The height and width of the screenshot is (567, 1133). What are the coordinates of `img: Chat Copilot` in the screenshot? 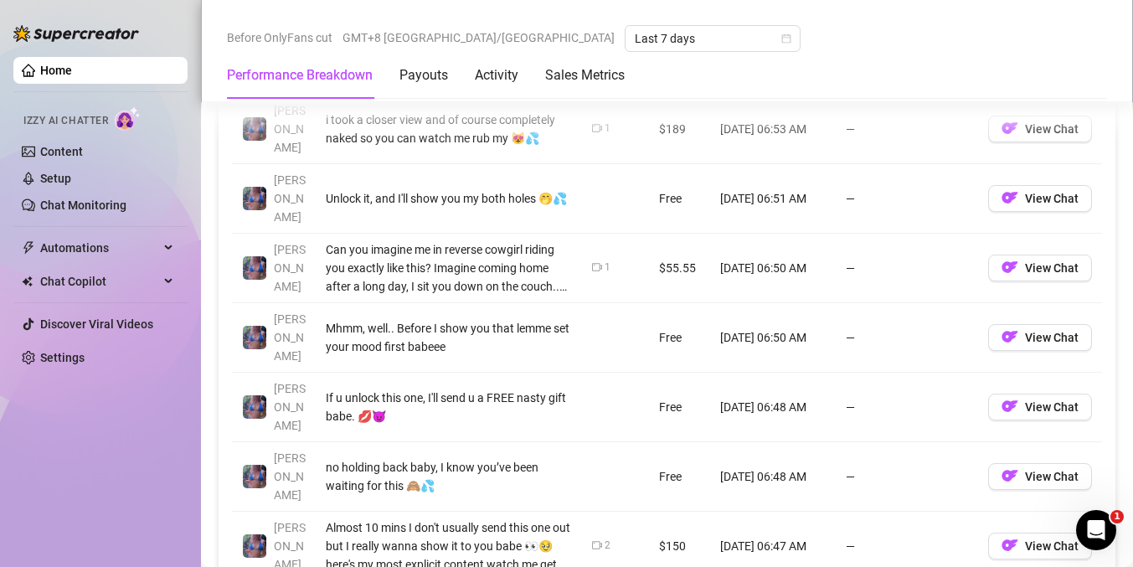 It's located at (27, 281).